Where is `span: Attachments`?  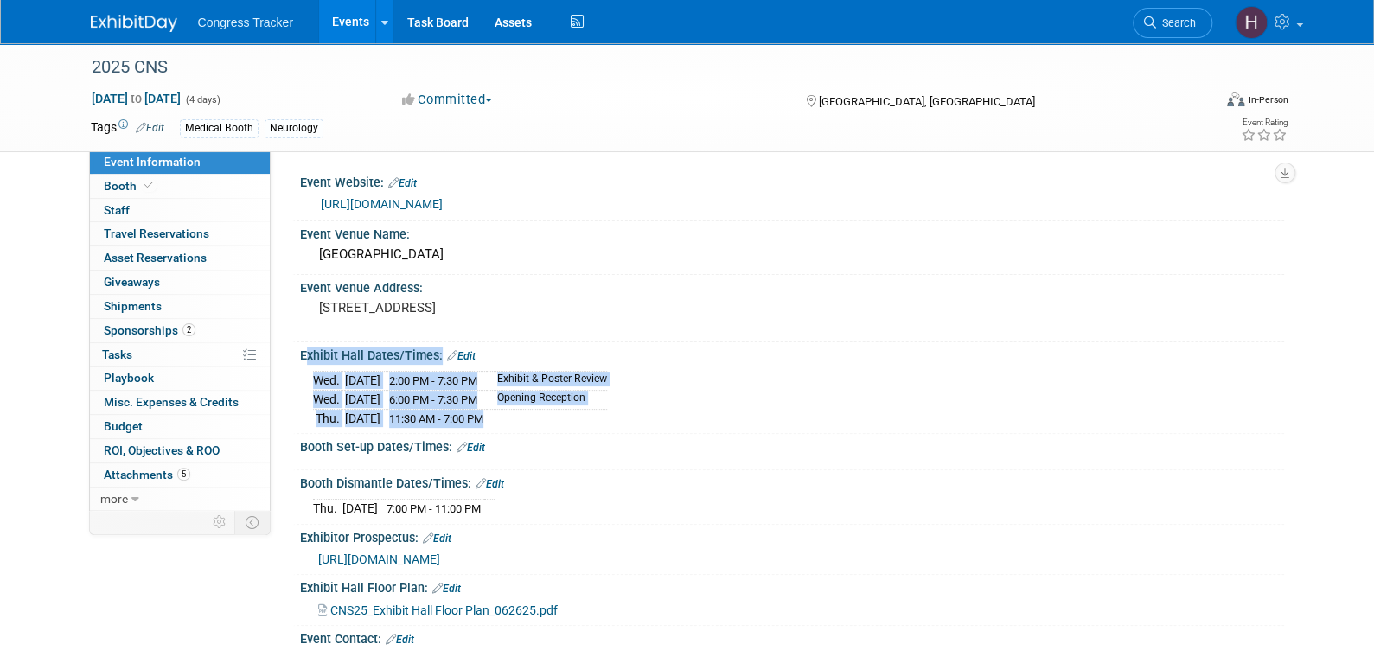
span: Attachments is located at coordinates (147, 475).